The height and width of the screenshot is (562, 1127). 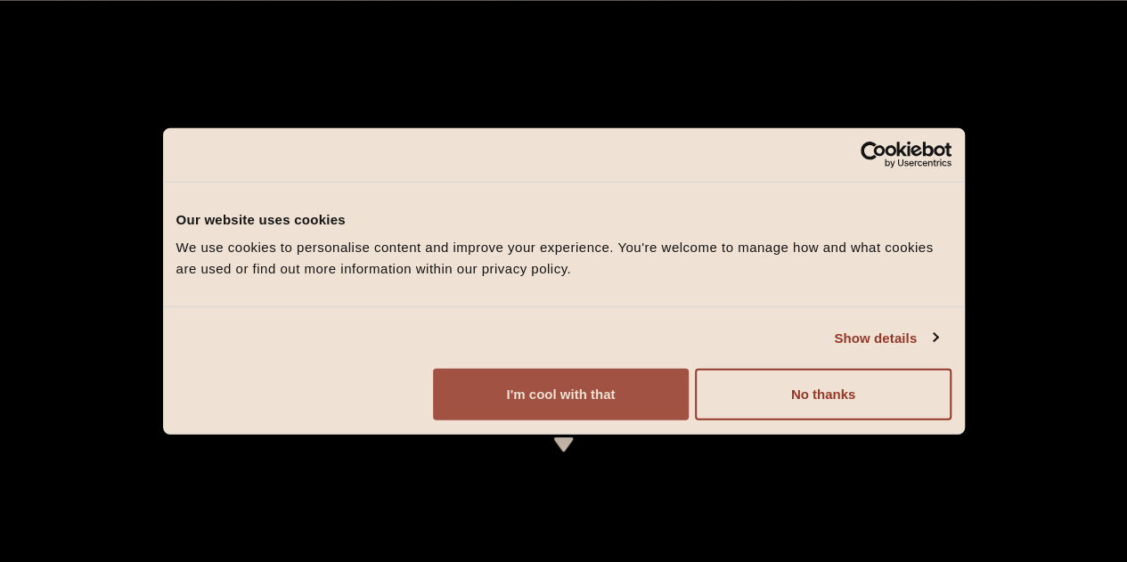 I want to click on div: Our website uses cookies, so click(x=564, y=219).